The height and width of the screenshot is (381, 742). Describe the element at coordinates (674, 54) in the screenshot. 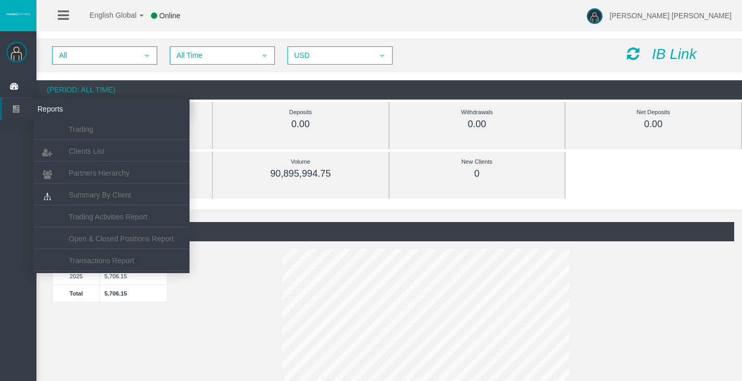

I see `i: IB Link` at that location.